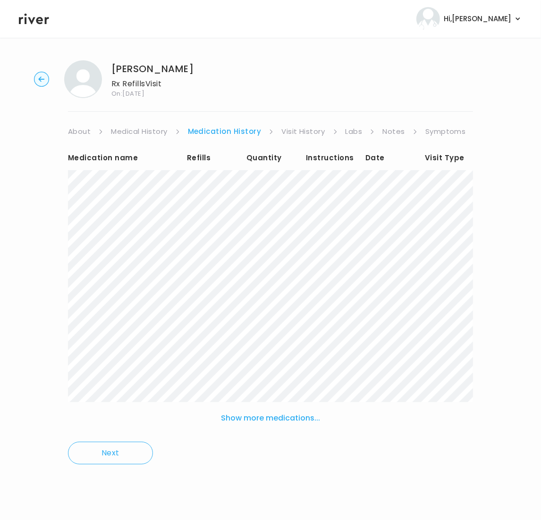 The height and width of the screenshot is (520, 541). Describe the element at coordinates (270, 158) in the screenshot. I see `div: Quantity` at that location.